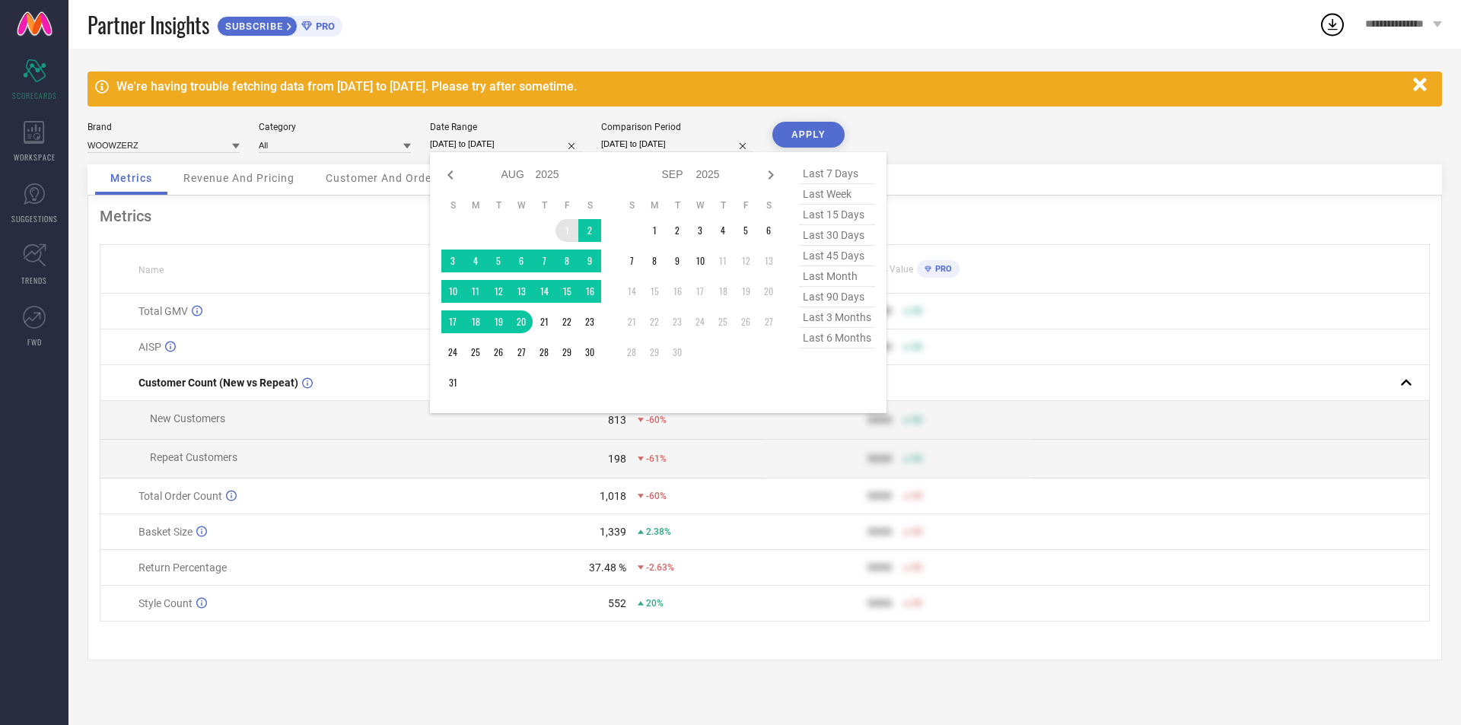  What do you see at coordinates (34, 218) in the screenshot?
I see `span: SUGGESTIONS` at bounding box center [34, 218].